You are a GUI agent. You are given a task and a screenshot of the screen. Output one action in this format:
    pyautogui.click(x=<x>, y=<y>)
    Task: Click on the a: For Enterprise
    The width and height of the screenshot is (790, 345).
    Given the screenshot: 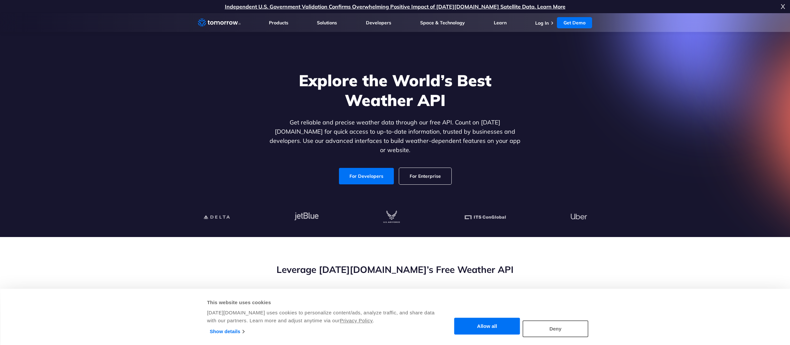 What is the action you would take?
    pyautogui.click(x=425, y=176)
    